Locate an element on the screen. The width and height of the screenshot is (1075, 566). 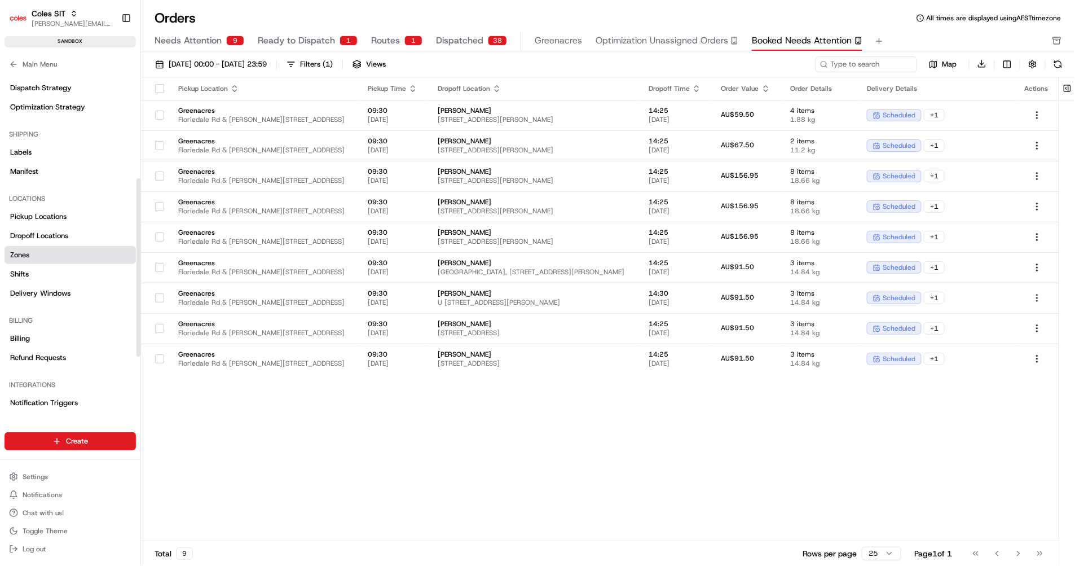
a: Dropoff Locations is located at coordinates (70, 236).